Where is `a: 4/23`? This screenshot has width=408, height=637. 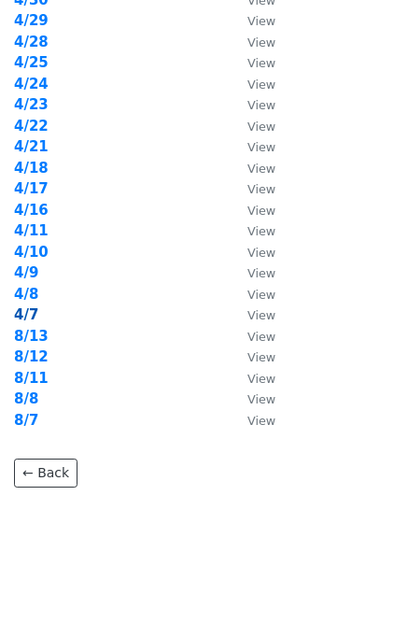
a: 4/23 is located at coordinates (31, 105).